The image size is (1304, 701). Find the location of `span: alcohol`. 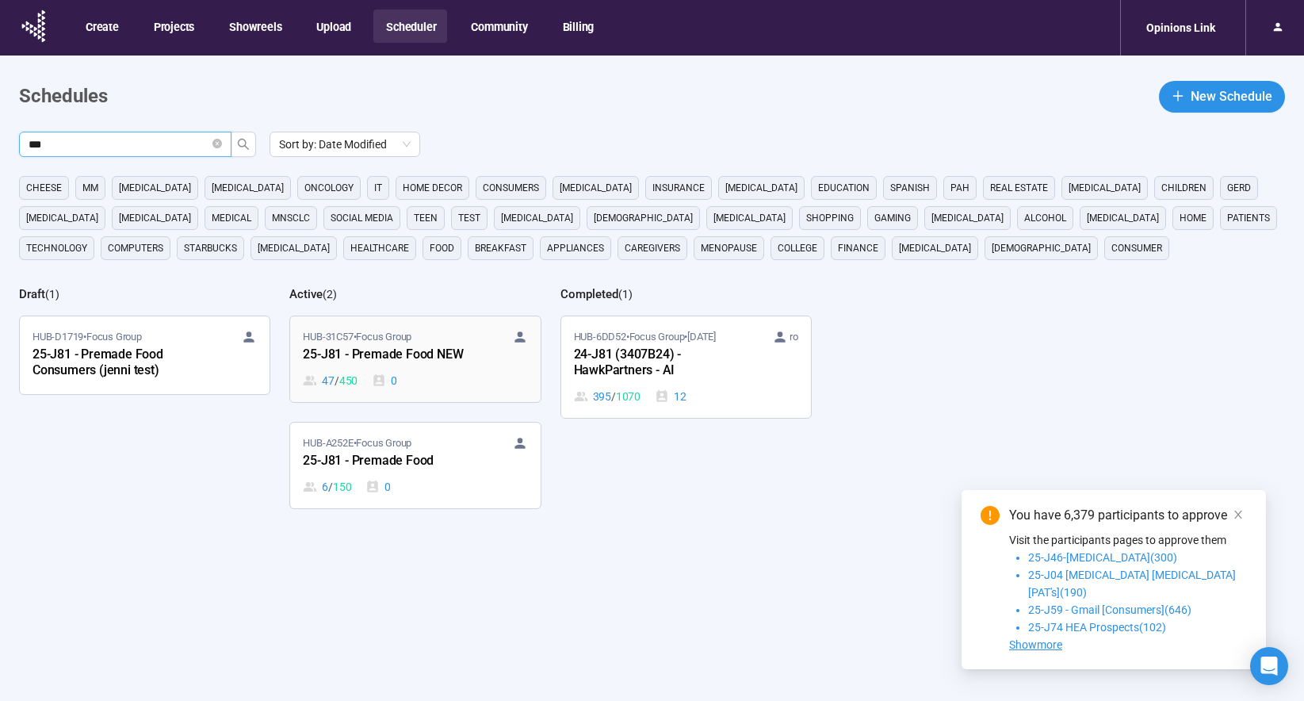

span: alcohol is located at coordinates (1045, 218).